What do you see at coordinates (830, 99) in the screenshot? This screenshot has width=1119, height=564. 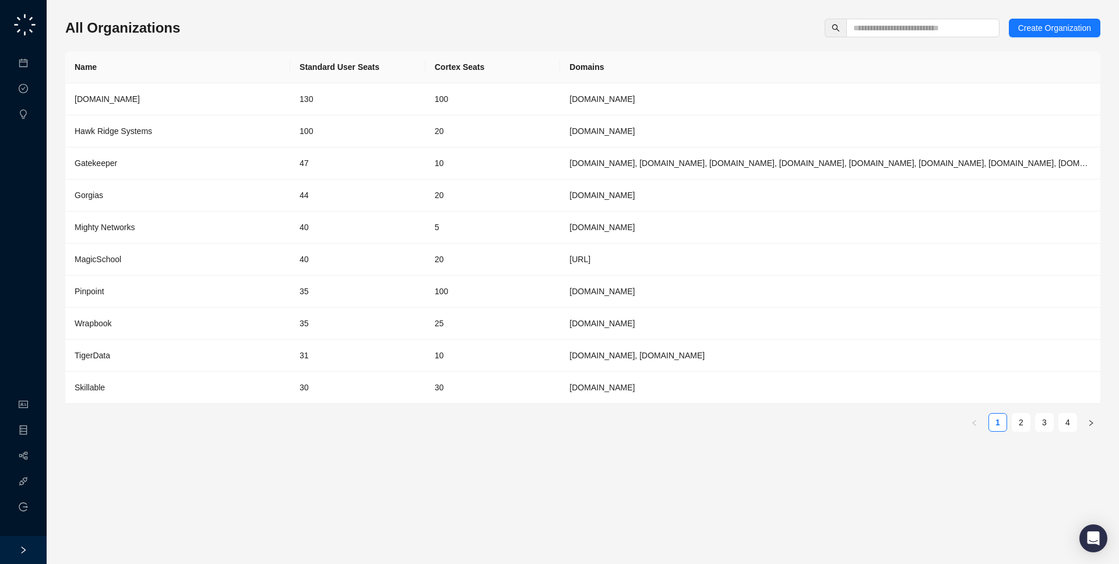 I see `td: synthesia.io` at bounding box center [830, 99].